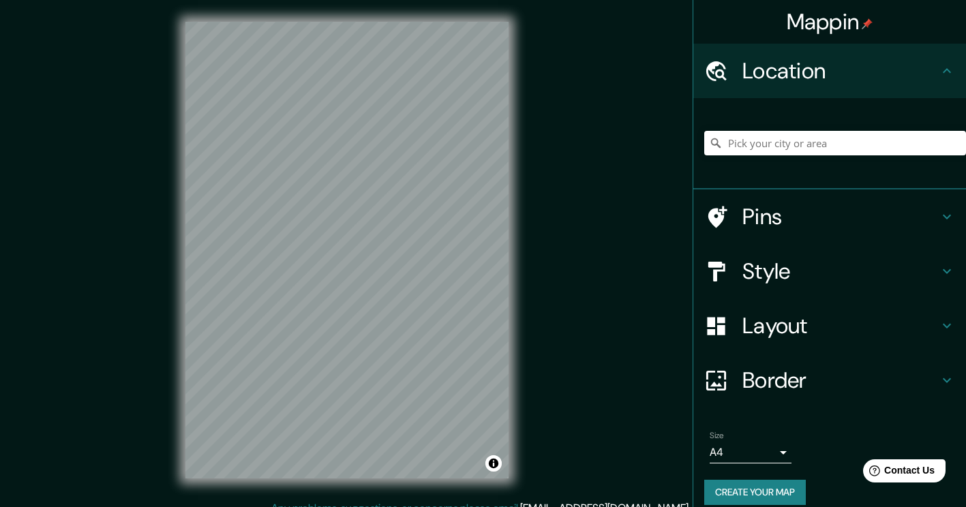  I want to click on h4: Mappin, so click(829, 22).